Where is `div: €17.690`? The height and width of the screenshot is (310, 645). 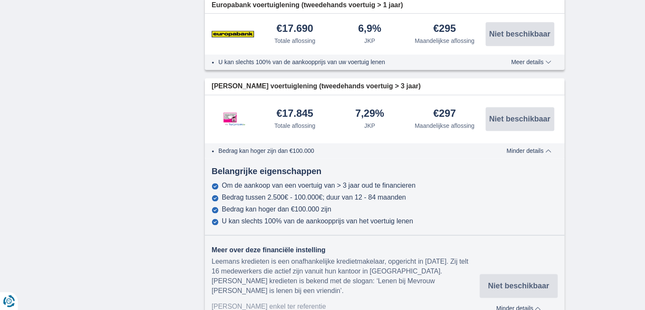 div: €17.690 is located at coordinates (295, 29).